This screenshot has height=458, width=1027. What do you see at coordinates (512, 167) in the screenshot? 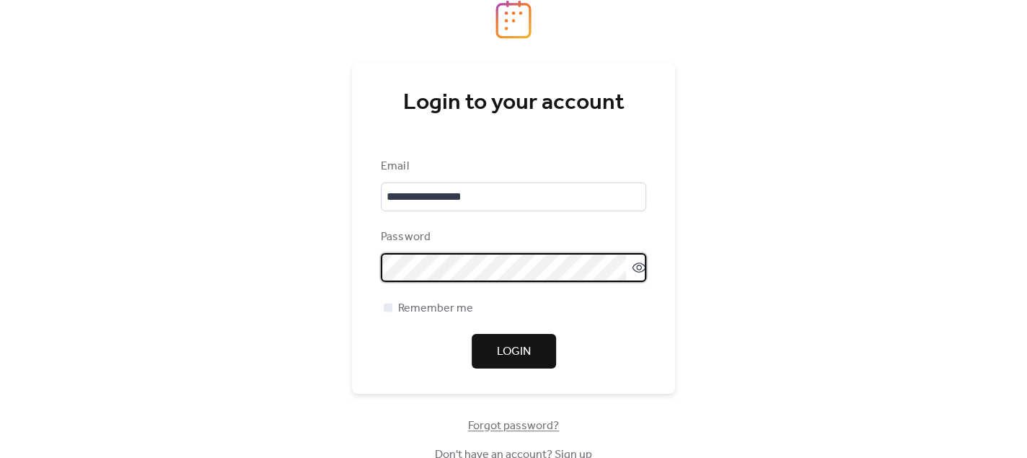
I see `div: Email` at bounding box center [512, 167].